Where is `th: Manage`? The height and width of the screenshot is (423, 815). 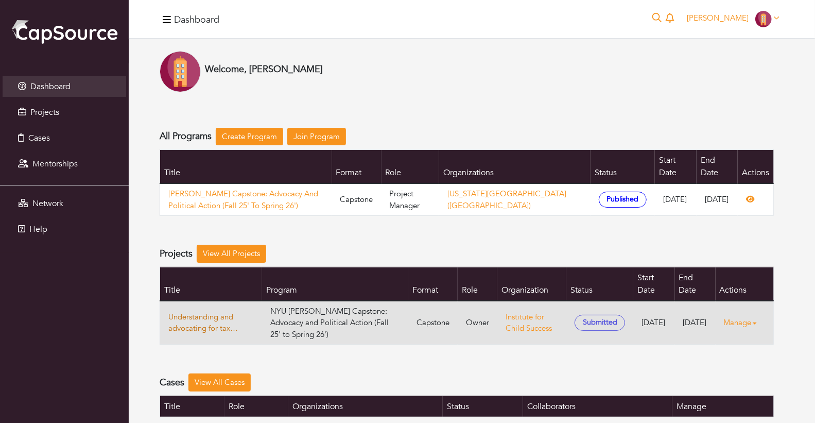 th: Manage is located at coordinates (723, 406).